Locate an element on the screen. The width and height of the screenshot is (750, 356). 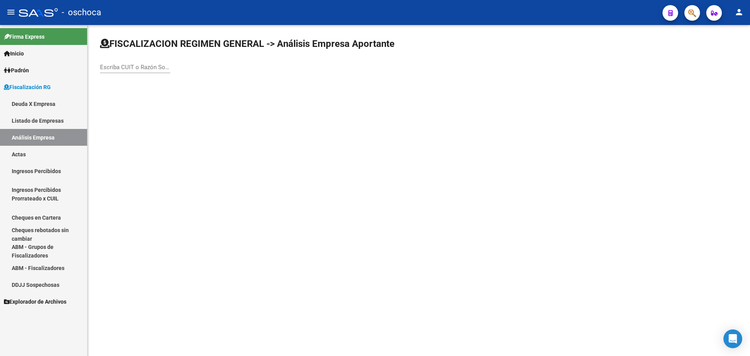
span: Inicio is located at coordinates (14, 53).